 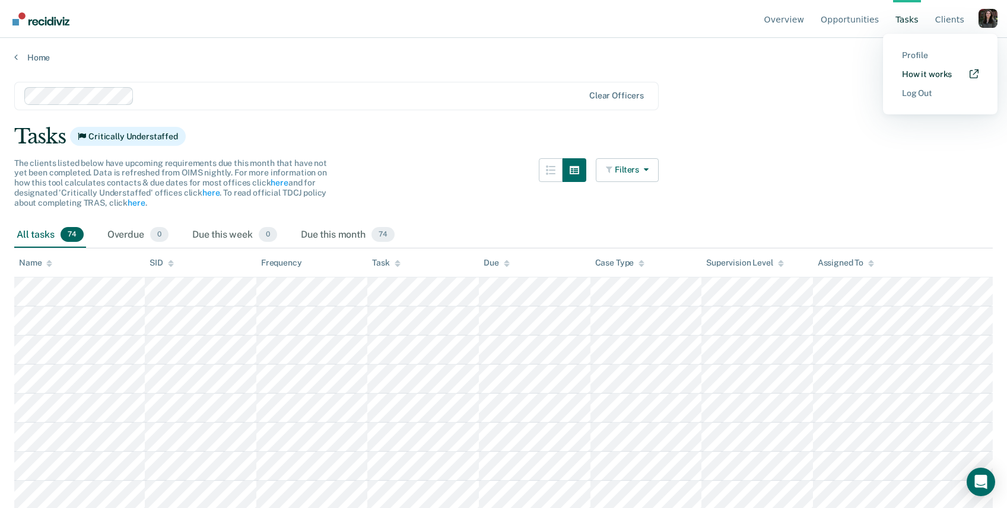 What do you see at coordinates (745, 263) in the screenshot?
I see `div: Supervision Level` at bounding box center [745, 263].